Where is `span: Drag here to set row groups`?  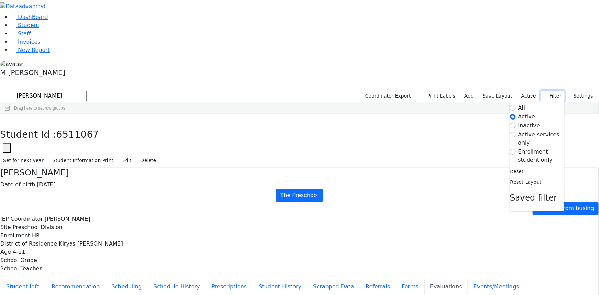
span: Drag here to set row groups is located at coordinates (39, 108).